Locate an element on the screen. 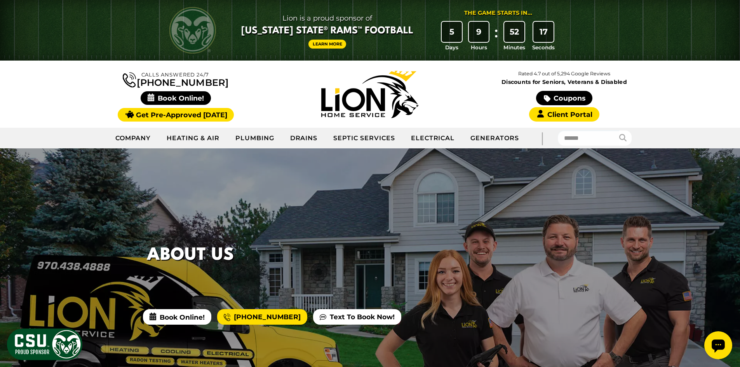 The image size is (740, 367). span: Hours is located at coordinates (479, 47).